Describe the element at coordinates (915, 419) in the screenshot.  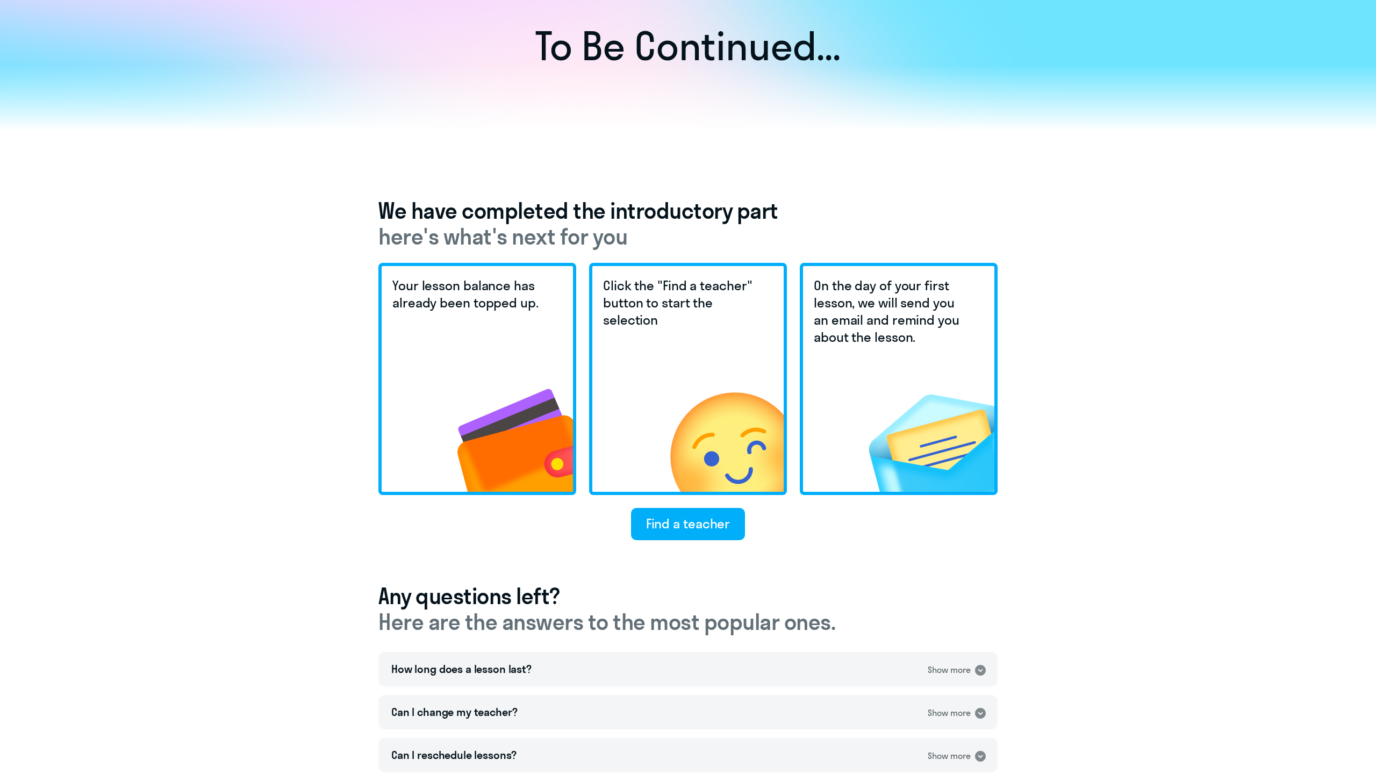
I see `img: letter` at that location.